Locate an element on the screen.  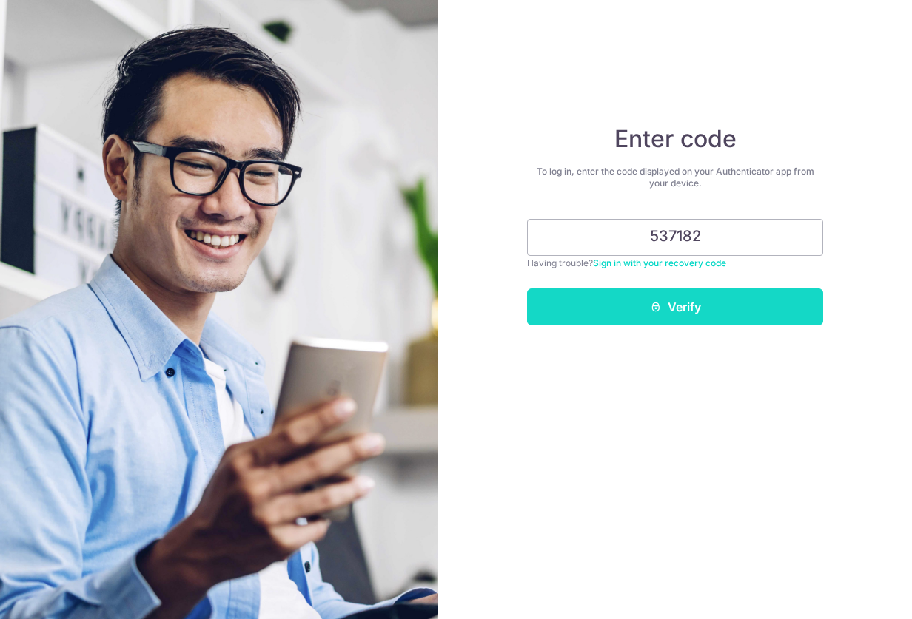
button: Verify is located at coordinates (675, 307).